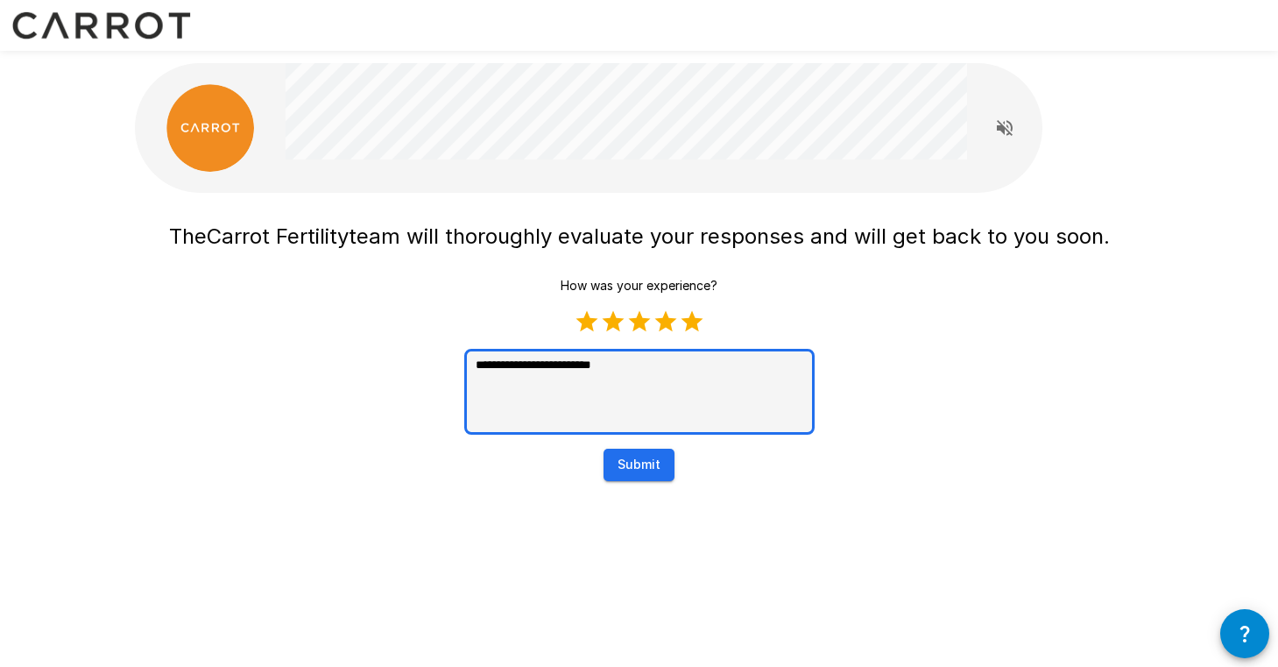 This screenshot has width=1278, height=667. I want to click on img: carrot_logo.png, so click(210, 128).